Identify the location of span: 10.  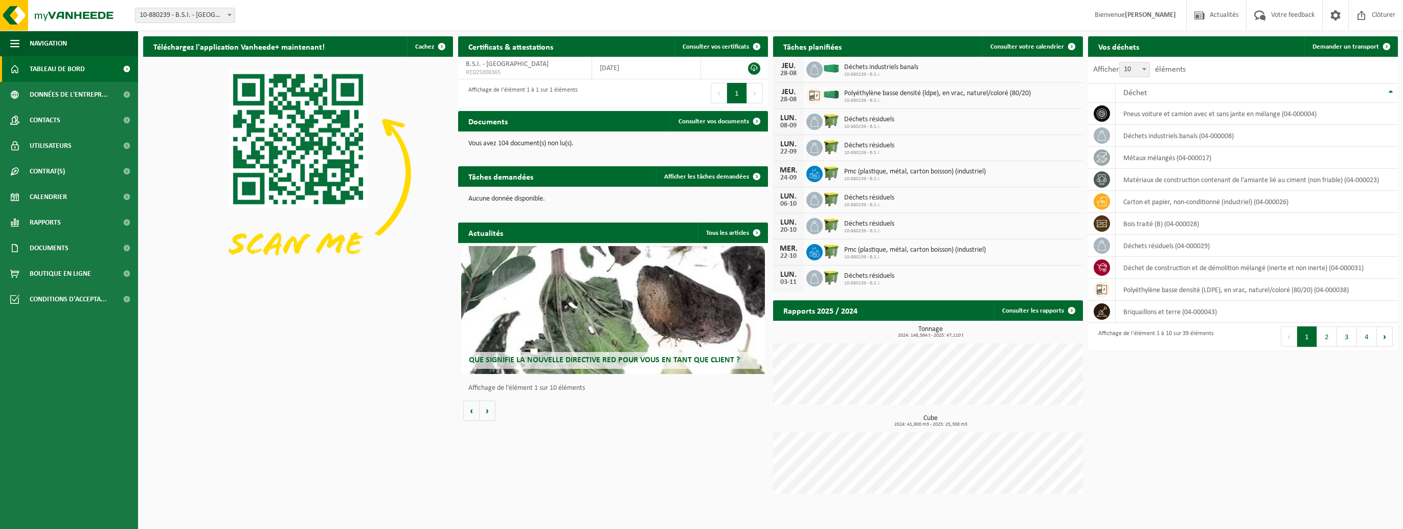
(1135, 70).